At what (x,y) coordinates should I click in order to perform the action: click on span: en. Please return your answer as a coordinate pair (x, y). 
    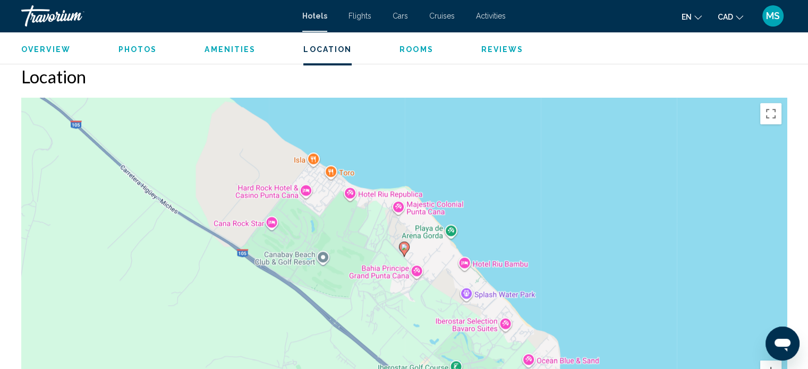
    Looking at the image, I should click on (686, 17).